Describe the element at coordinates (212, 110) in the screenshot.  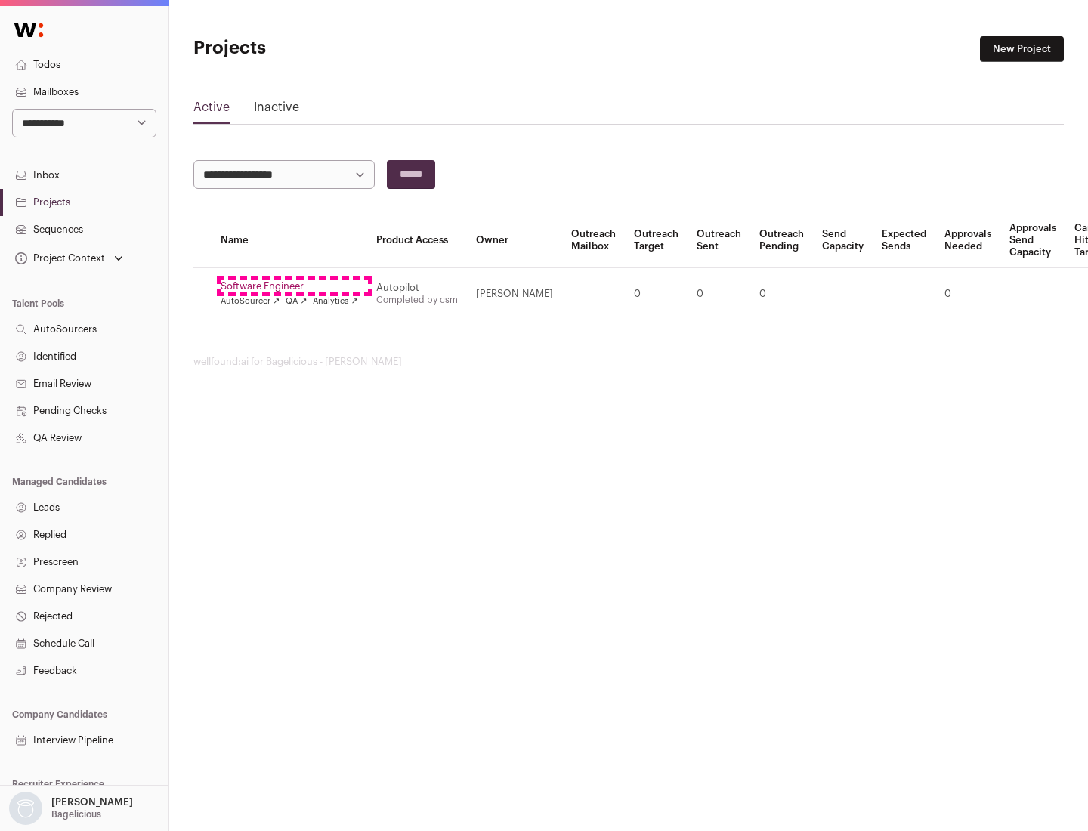
I see `a: Active` at that location.